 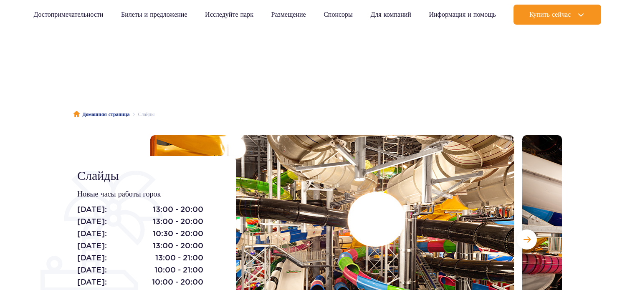 I want to click on font: 10:30 - 20:00, so click(x=178, y=234).